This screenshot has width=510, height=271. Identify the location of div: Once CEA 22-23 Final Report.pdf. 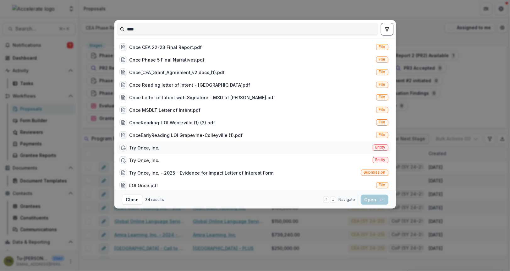
(166, 47).